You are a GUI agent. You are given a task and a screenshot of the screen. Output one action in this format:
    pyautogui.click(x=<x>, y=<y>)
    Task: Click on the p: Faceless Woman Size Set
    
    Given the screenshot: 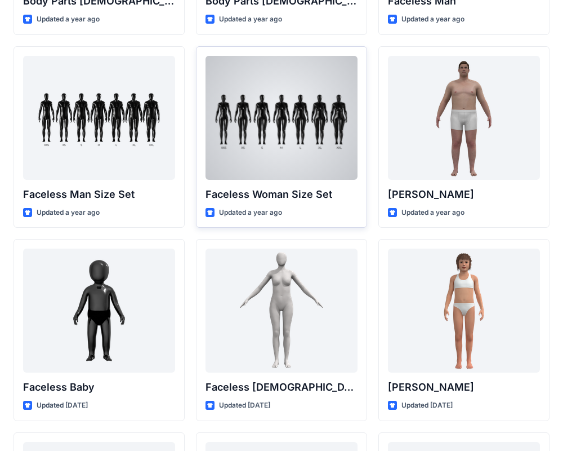 What is the action you would take?
    pyautogui.click(x=282, y=194)
    